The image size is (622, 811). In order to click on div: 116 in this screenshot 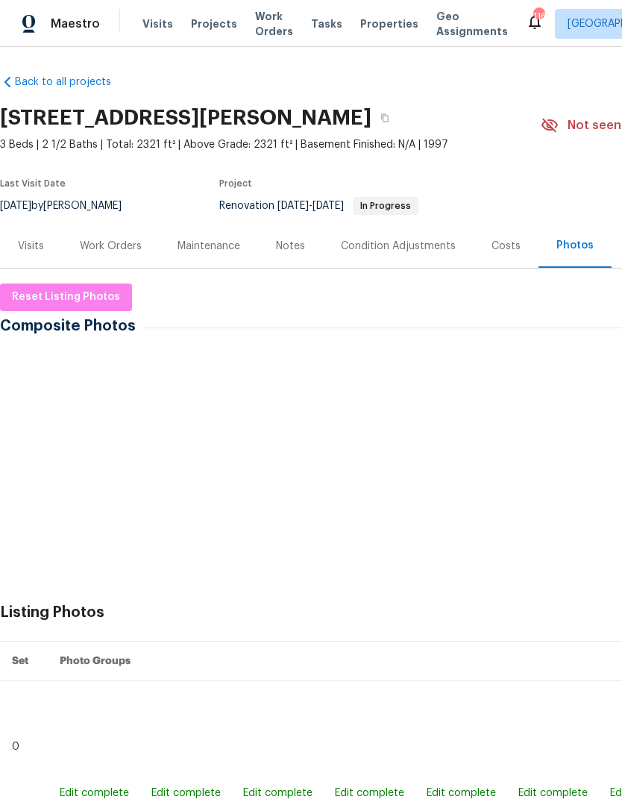, I will do `click(539, 16)`.